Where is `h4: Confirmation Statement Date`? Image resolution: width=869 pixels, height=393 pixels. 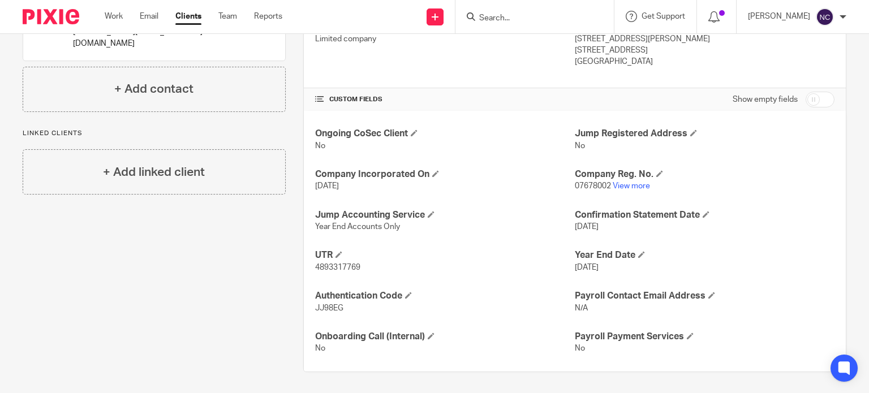
h4: Confirmation Statement Date is located at coordinates (704, 215).